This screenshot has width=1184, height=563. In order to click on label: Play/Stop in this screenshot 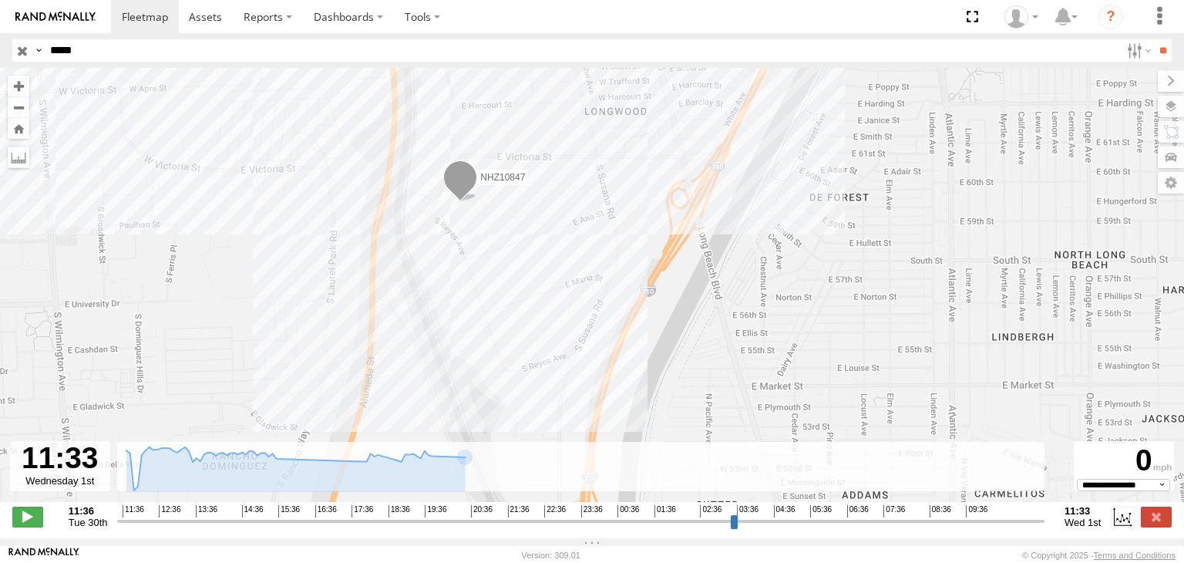, I will do `click(28, 517)`.